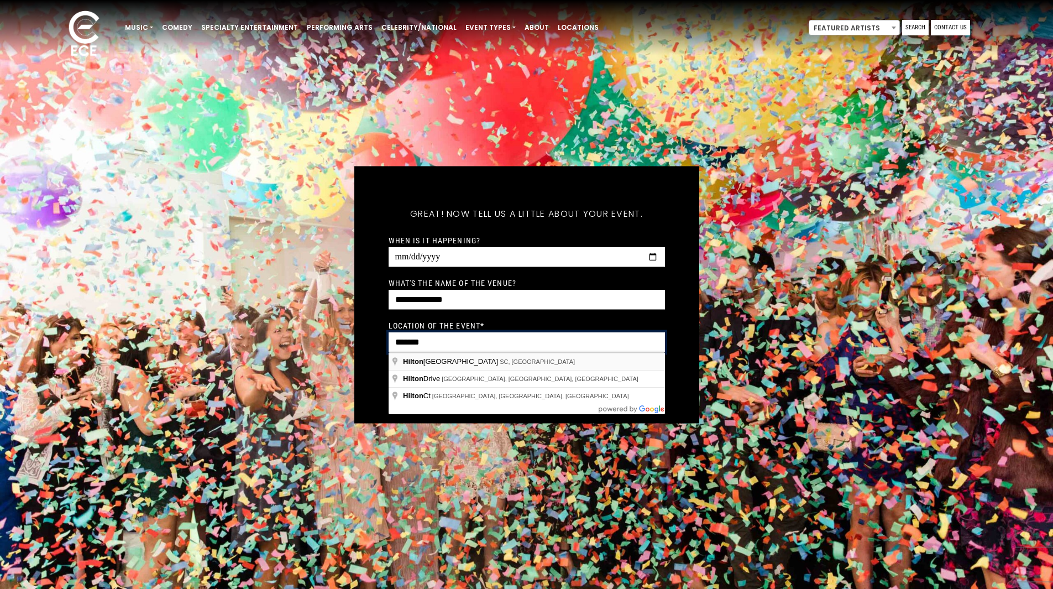 Image resolution: width=1053 pixels, height=589 pixels. I want to click on a: Performing Arts, so click(339, 28).